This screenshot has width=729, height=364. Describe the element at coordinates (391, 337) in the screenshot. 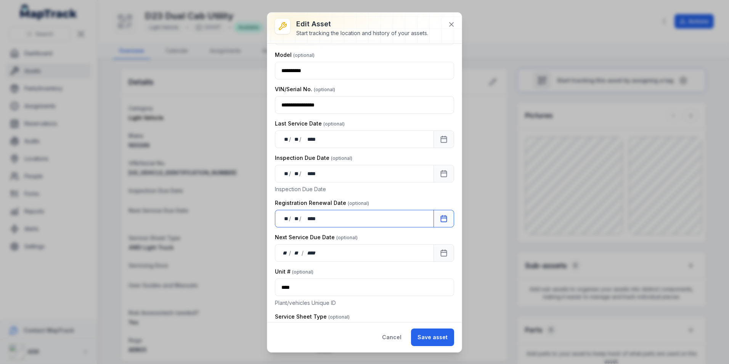

I see `button: Cancel` at that location.